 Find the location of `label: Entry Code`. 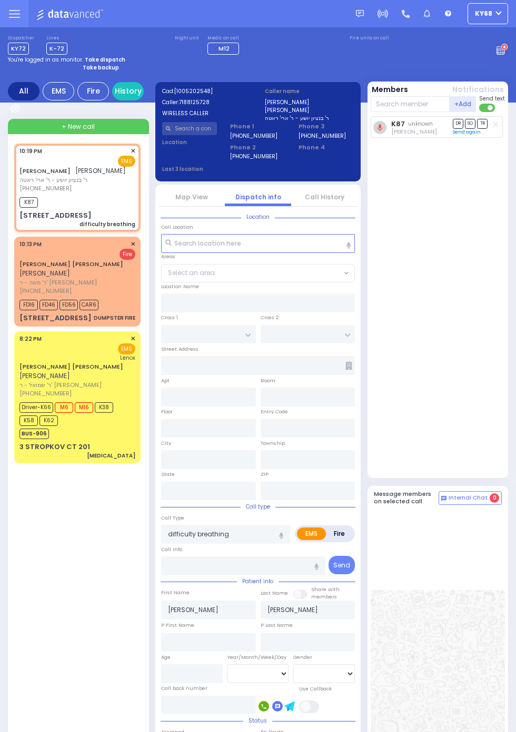

label: Entry Code is located at coordinates (274, 412).